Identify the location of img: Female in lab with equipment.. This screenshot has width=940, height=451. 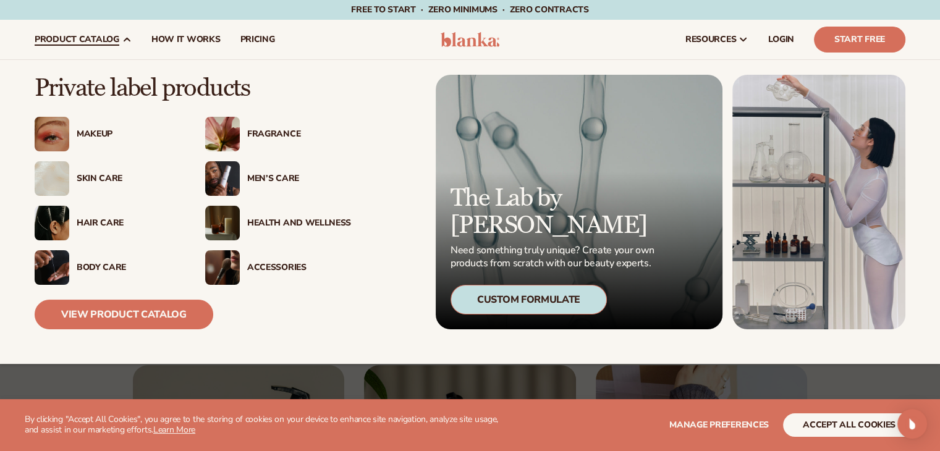
(819, 202).